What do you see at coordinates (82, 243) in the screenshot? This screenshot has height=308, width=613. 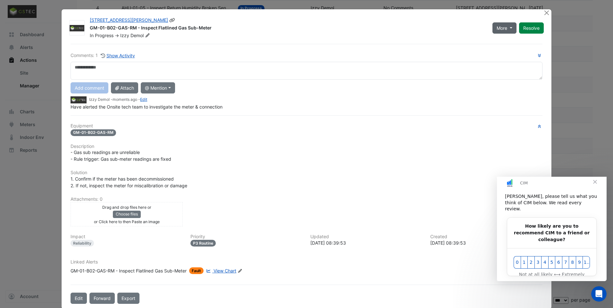 I see `div: Reliability` at bounding box center [82, 243].